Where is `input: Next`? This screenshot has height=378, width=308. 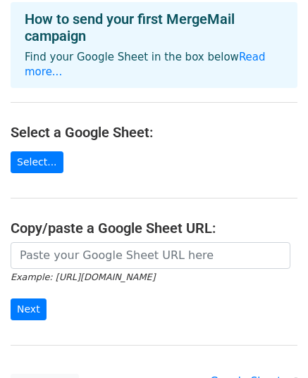 input: Next is located at coordinates (28, 309).